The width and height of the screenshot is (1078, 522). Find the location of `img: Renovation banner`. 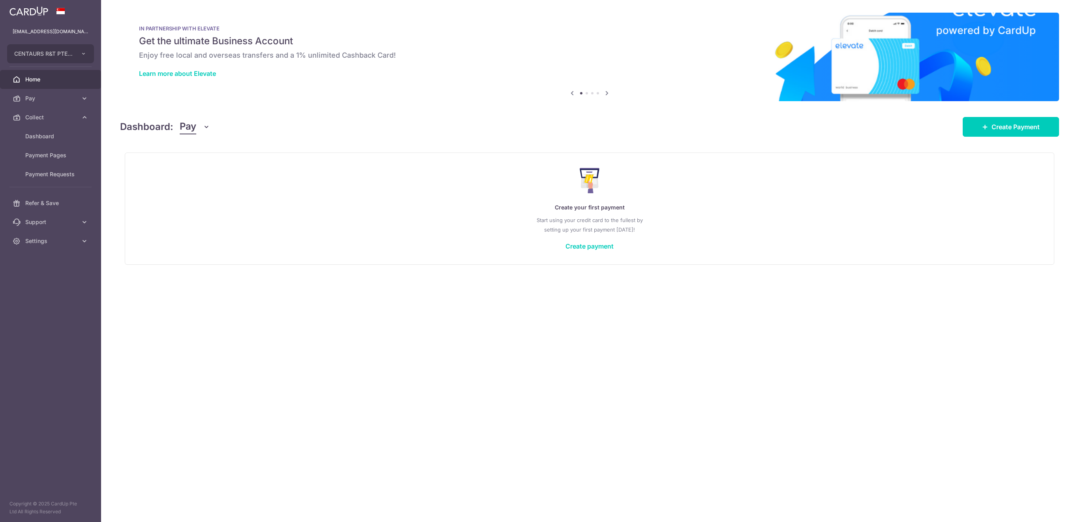

img: Renovation banner is located at coordinates (590, 57).